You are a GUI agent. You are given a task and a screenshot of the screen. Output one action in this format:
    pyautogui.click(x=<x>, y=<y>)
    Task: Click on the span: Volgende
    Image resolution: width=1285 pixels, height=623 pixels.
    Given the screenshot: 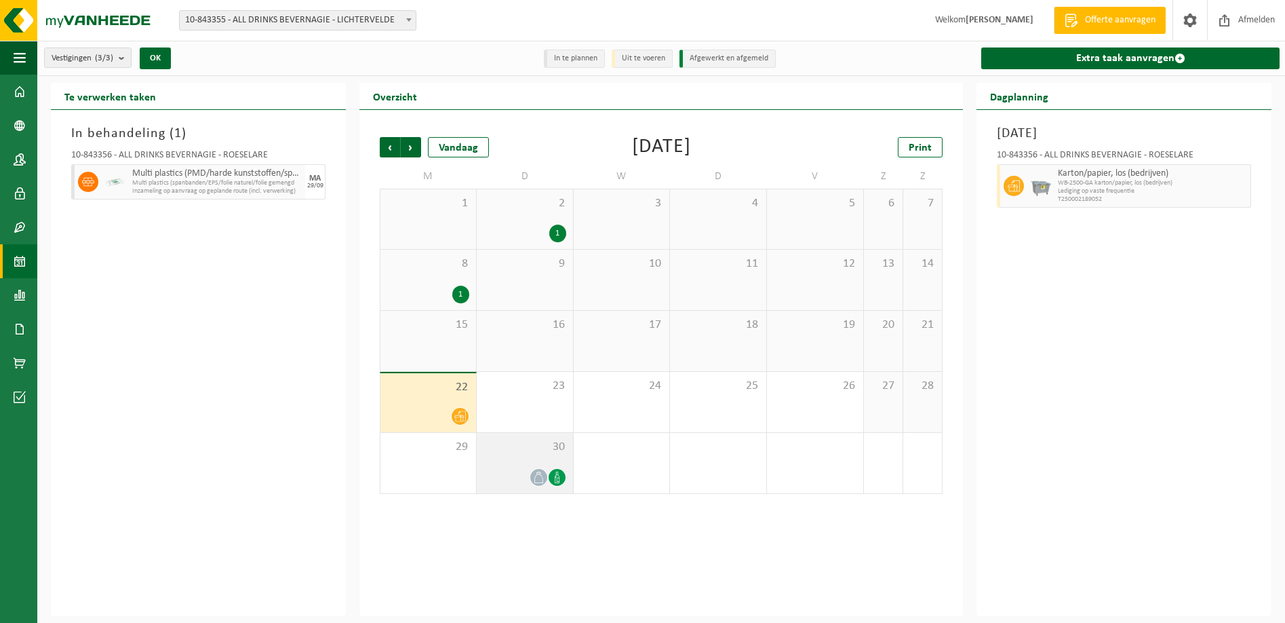 What is the action you would take?
    pyautogui.click(x=411, y=147)
    